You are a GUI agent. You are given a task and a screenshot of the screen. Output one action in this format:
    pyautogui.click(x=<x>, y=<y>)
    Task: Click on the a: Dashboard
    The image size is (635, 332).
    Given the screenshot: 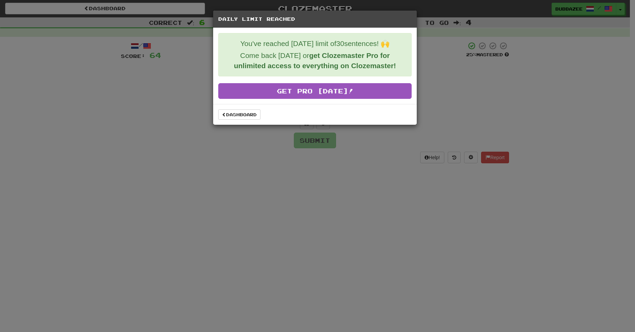 What is the action you would take?
    pyautogui.click(x=239, y=114)
    